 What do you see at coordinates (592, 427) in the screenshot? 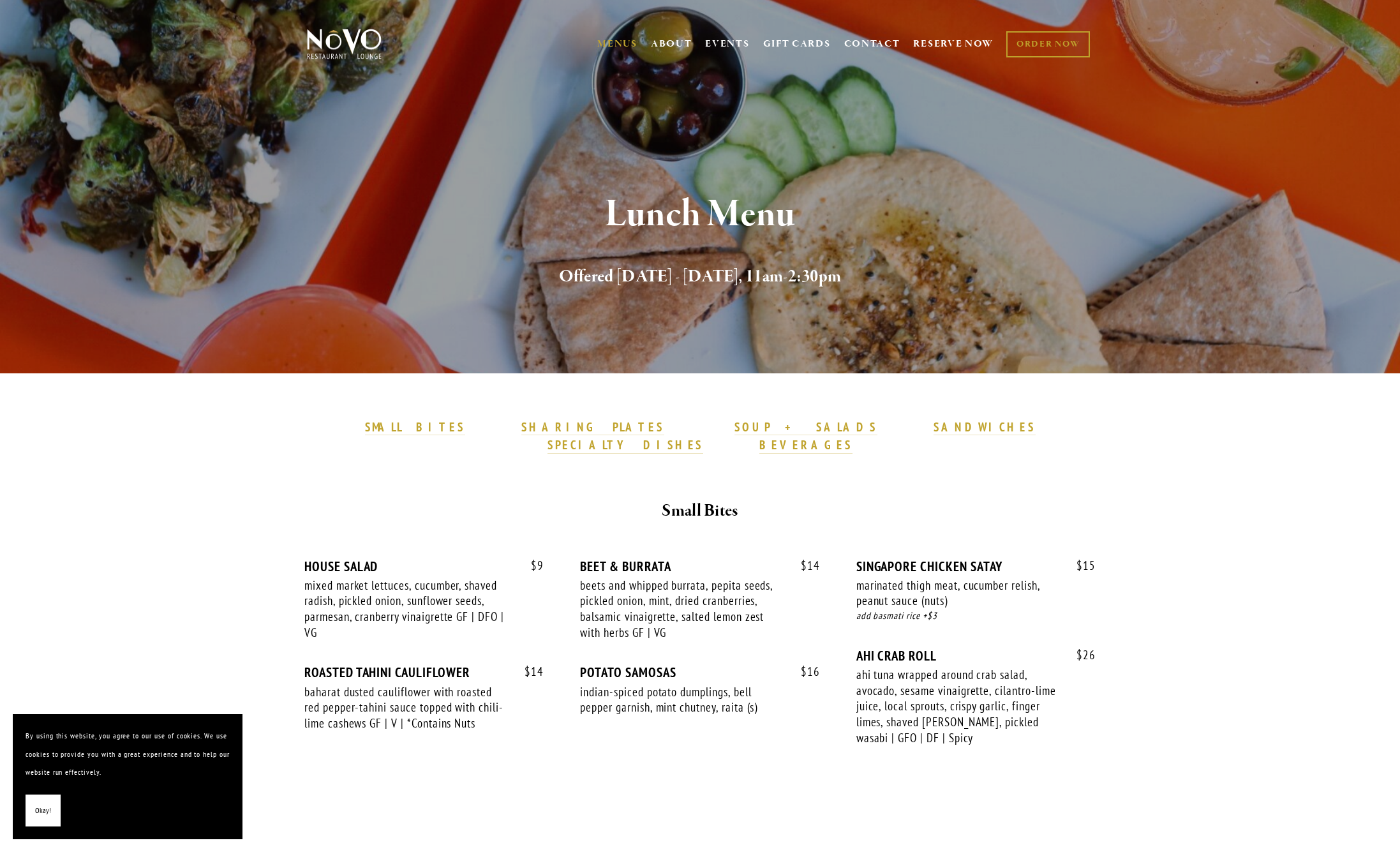
I see `strong: SHARING PLATES` at bounding box center [592, 427].